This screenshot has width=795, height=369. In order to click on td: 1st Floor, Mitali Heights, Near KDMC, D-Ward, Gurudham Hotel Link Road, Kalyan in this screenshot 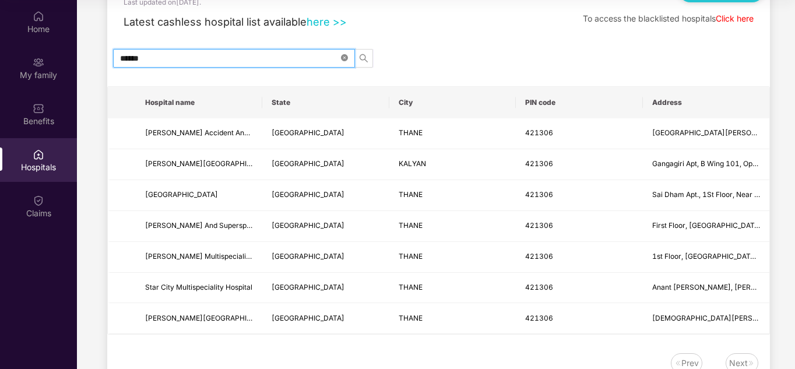, I will do `click(706, 134)`.